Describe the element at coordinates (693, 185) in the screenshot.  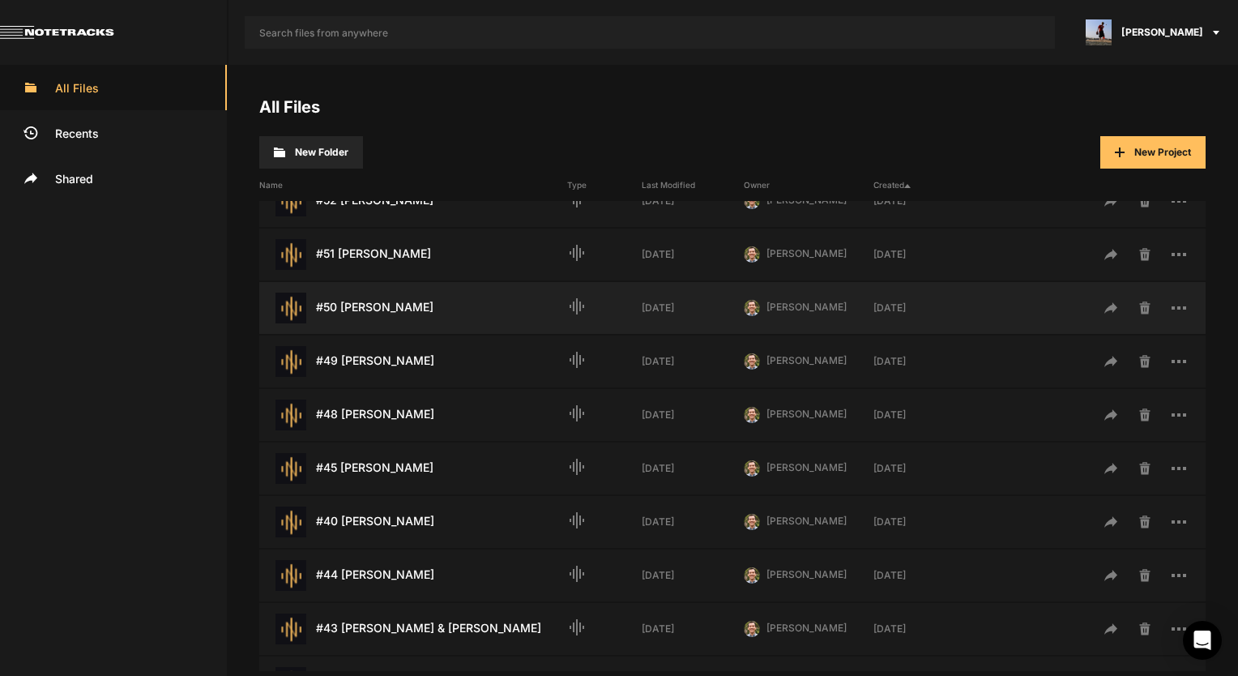
I see `div: Last Modified` at that location.